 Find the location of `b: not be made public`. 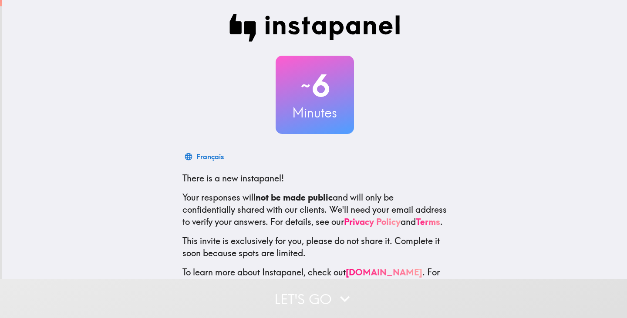

b: not be made public is located at coordinates (294, 197).